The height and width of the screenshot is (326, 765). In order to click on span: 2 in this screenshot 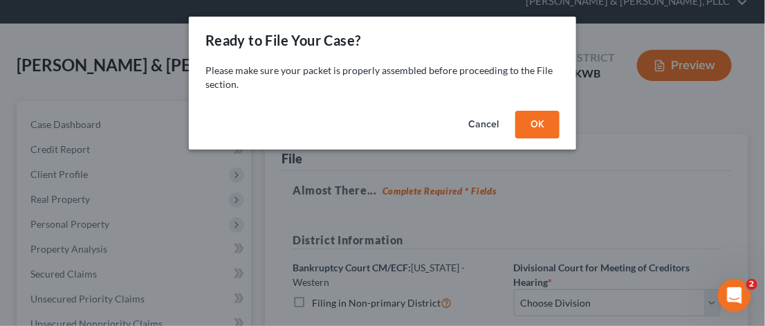, I will do `click(752, 284)`.